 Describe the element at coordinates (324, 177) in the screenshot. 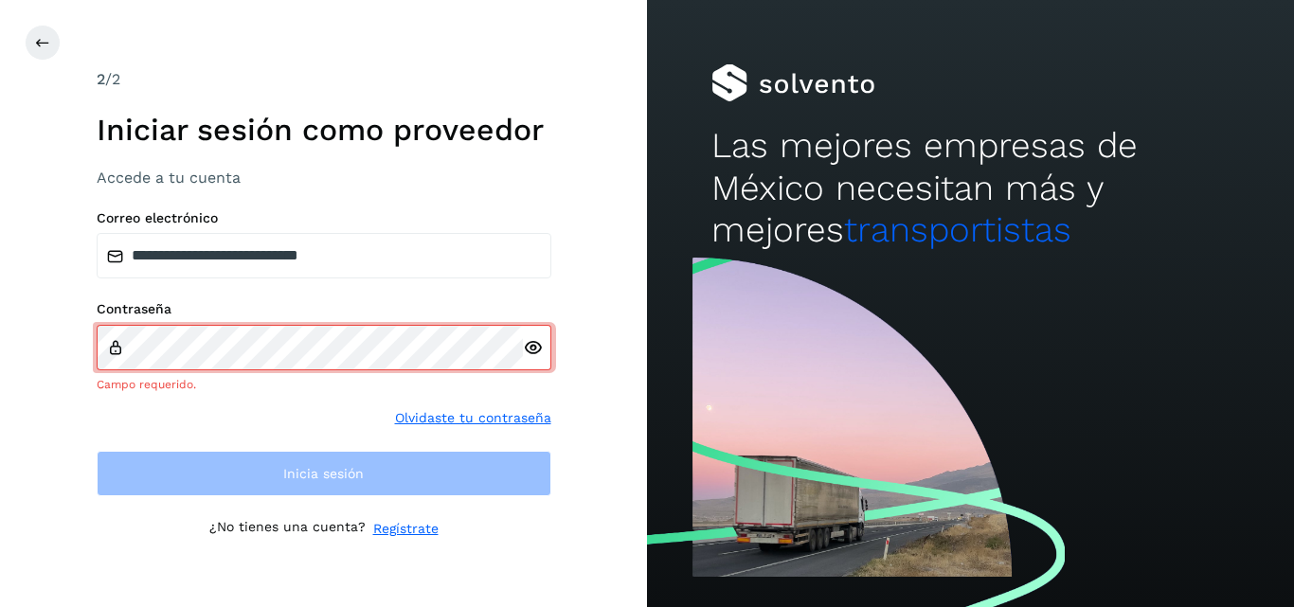

I see `h3: Accede a tu cuenta` at that location.